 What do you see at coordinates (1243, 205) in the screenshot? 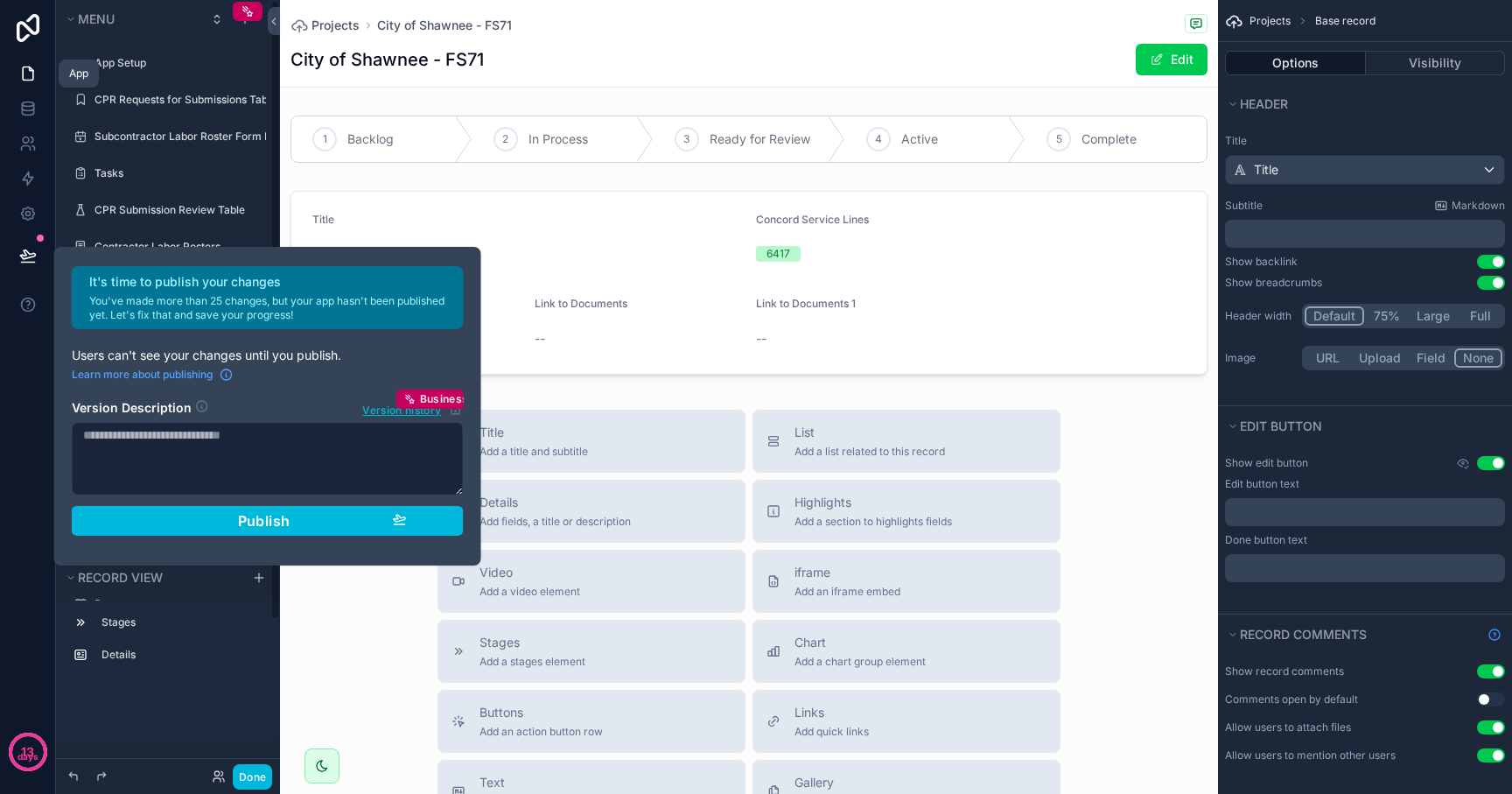
I see `label: Subtitle` at bounding box center [1243, 205].